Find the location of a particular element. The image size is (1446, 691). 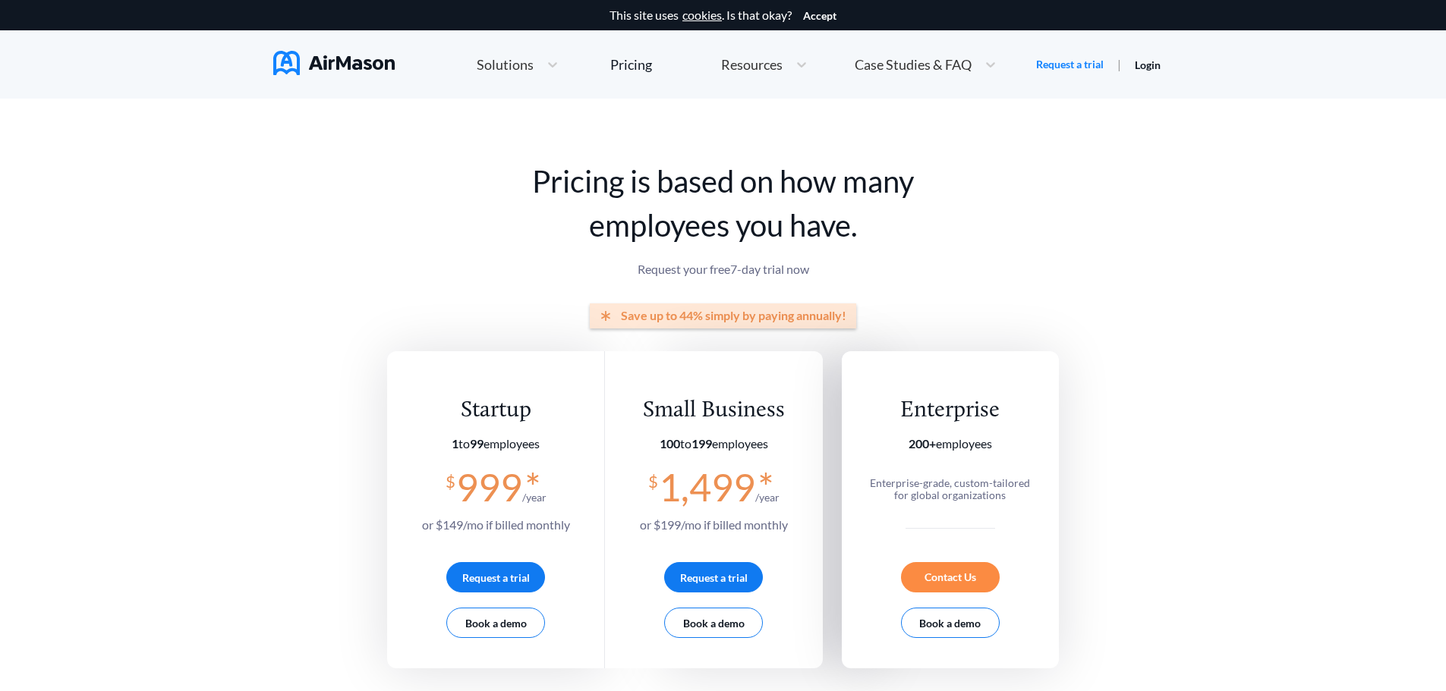

span: Enterprise-grade, custom-tailored for global organizations is located at coordinates (949, 489).